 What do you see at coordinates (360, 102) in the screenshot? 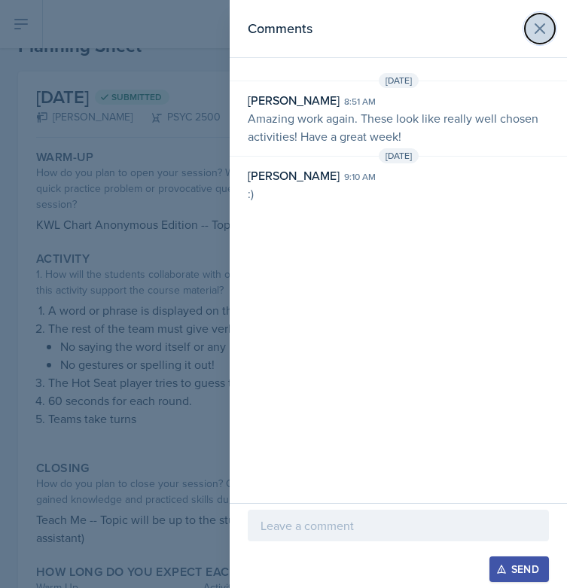
I see `div: 8:51 am` at bounding box center [360, 102].